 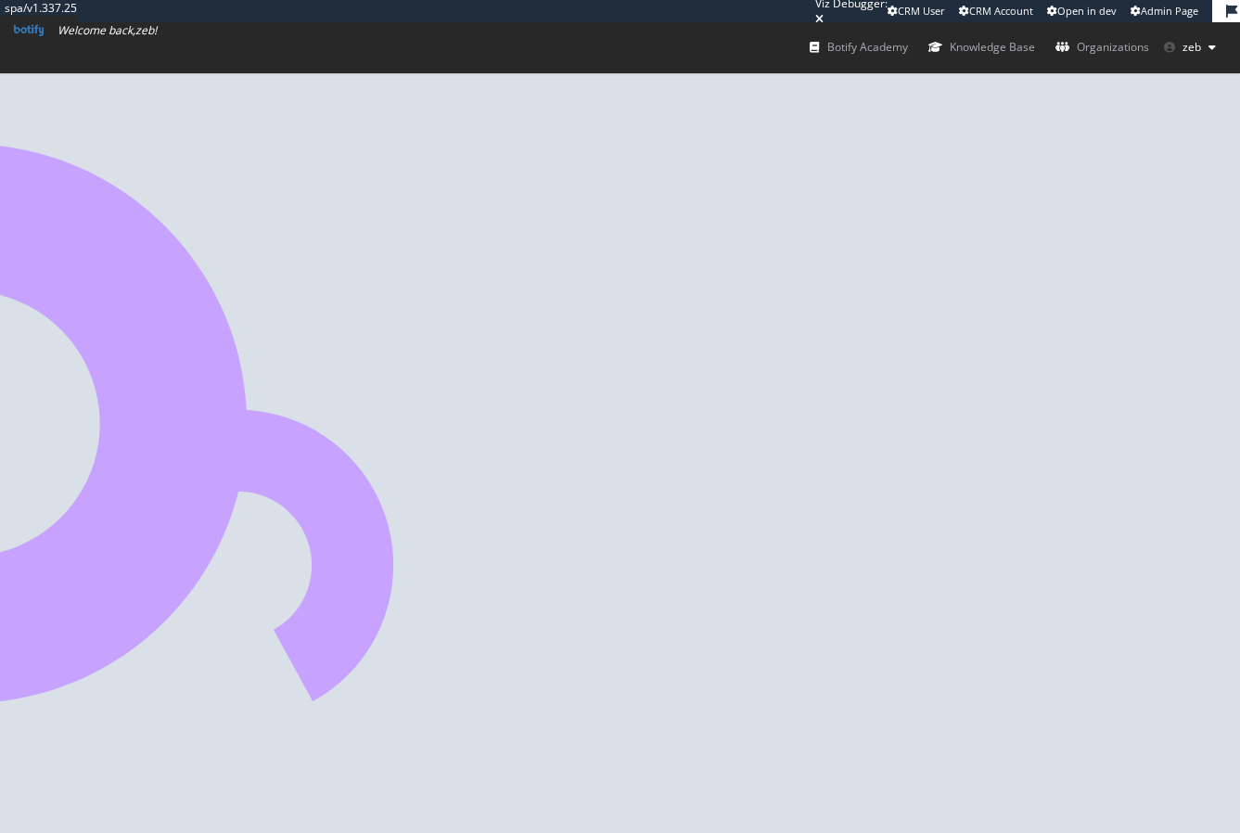 What do you see at coordinates (996, 11) in the screenshot?
I see `a: CRM Account` at bounding box center [996, 11].